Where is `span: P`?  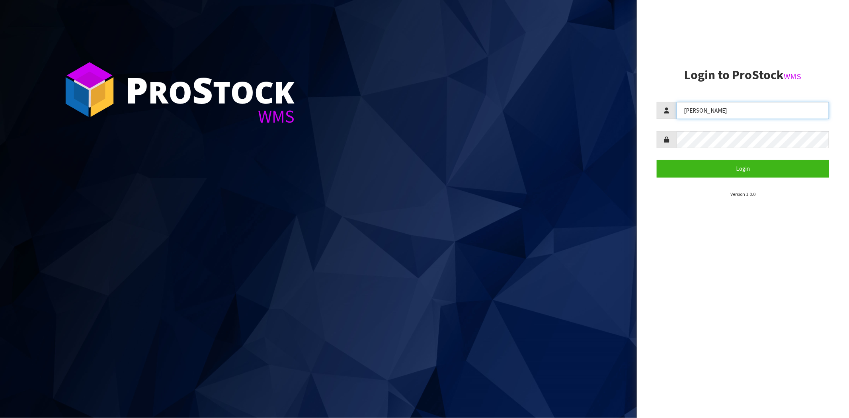 span: P is located at coordinates (136, 90).